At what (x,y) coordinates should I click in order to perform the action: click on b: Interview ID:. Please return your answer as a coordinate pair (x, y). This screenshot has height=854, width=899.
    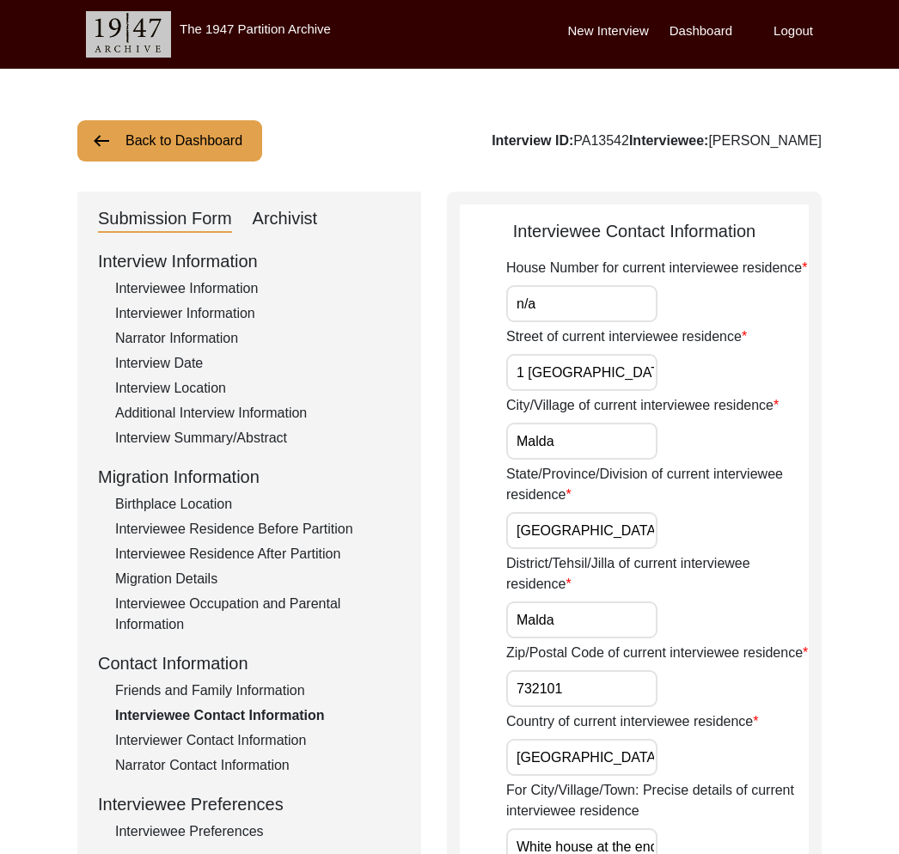
    Looking at the image, I should click on (532, 140).